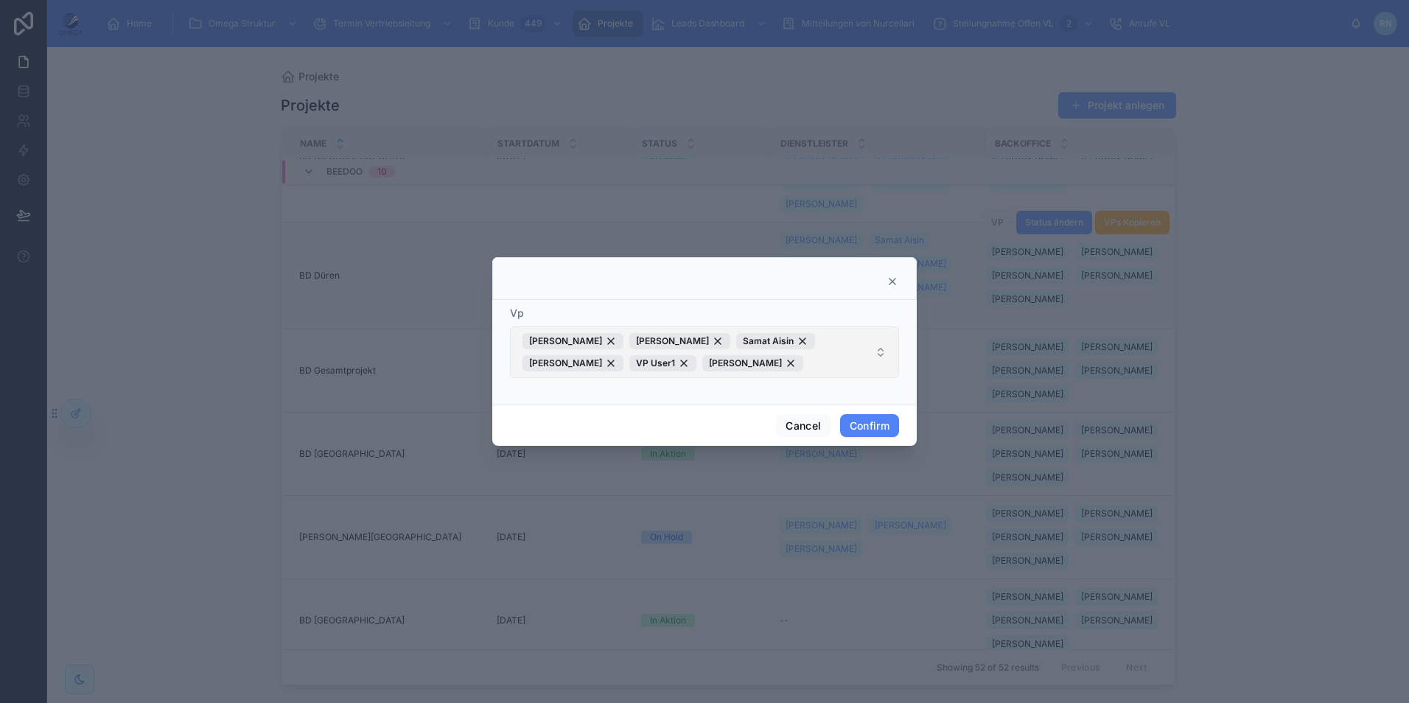 The image size is (1409, 703). I want to click on button: Unselect 192, so click(573, 363).